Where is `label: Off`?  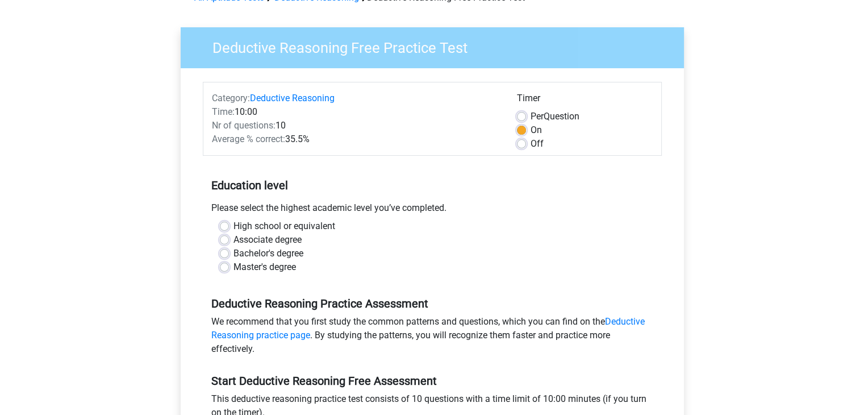
label: Off is located at coordinates (537, 144).